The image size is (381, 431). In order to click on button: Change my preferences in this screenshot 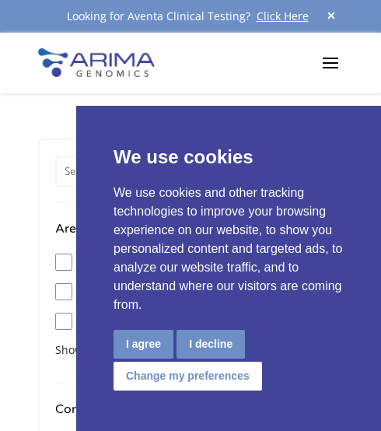, I will do `click(187, 376)`.